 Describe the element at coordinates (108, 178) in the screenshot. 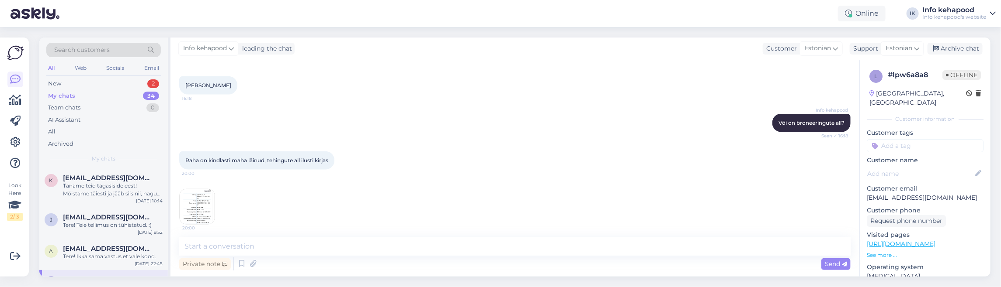

I see `span: katrinlehepuu@hotmail.com` at that location.